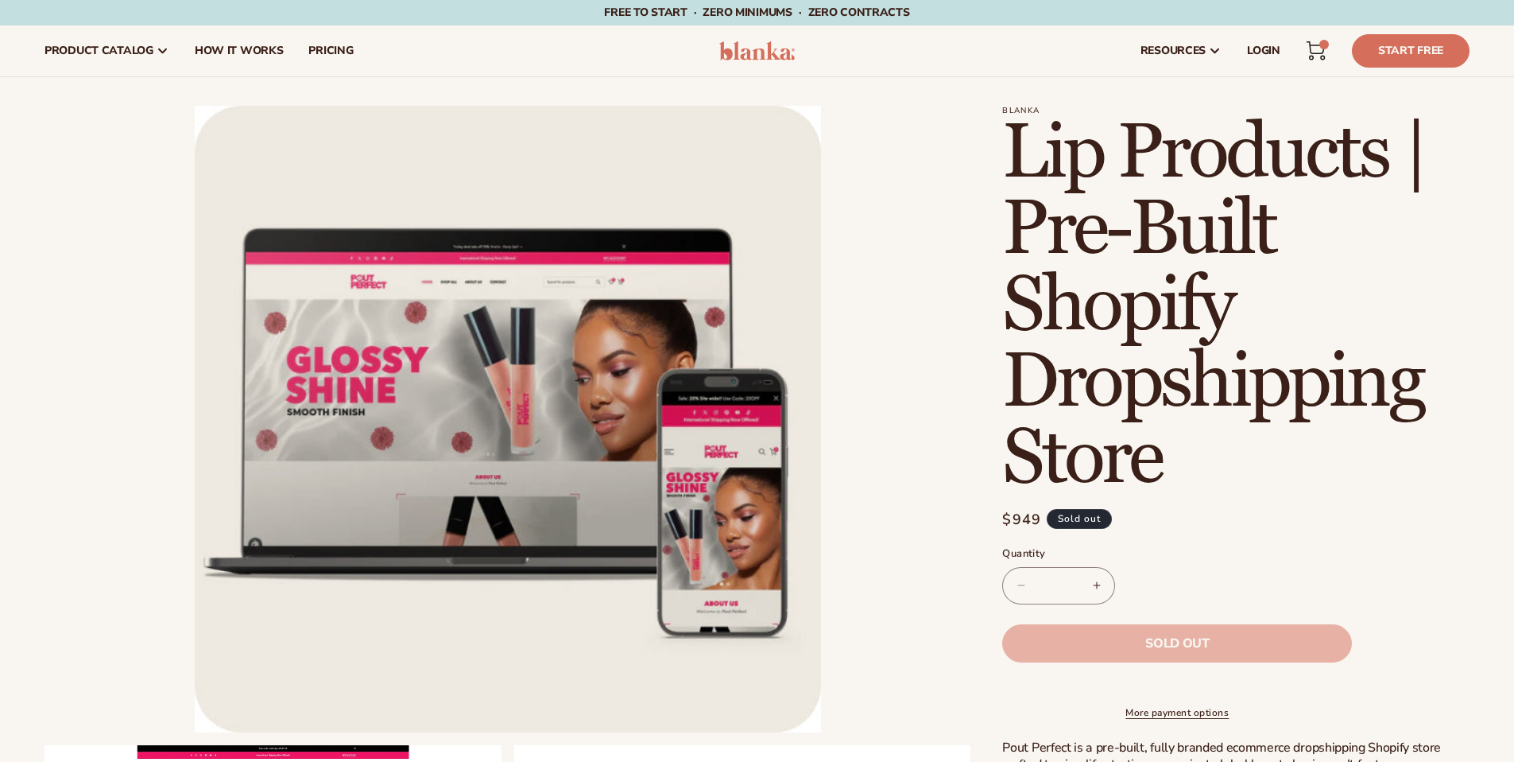 Image resolution: width=1514 pixels, height=762 pixels. What do you see at coordinates (331, 51) in the screenshot?
I see `a: pricing` at bounding box center [331, 51].